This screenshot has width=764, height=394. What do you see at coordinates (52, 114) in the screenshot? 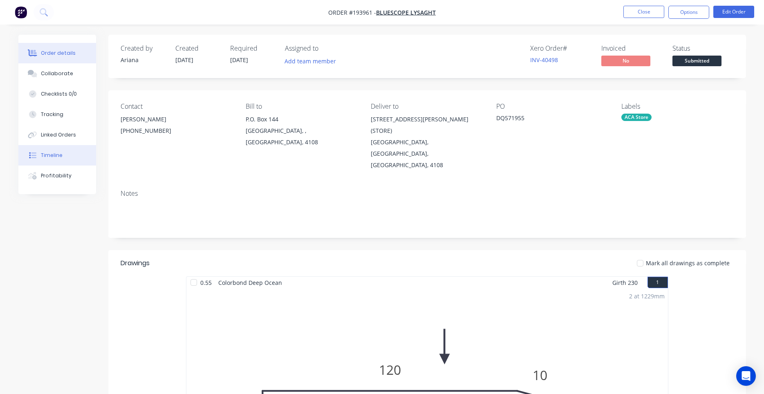
I see `div: Tracking` at bounding box center [52, 114].